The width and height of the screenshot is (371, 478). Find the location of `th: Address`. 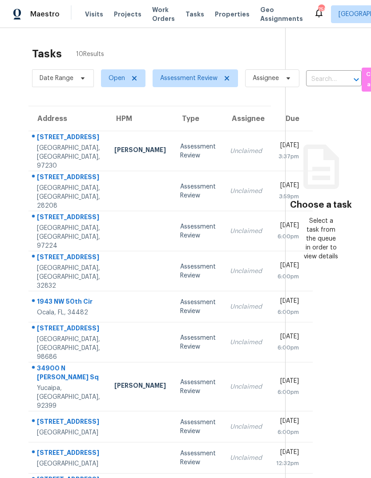

th: Address is located at coordinates (68, 119).